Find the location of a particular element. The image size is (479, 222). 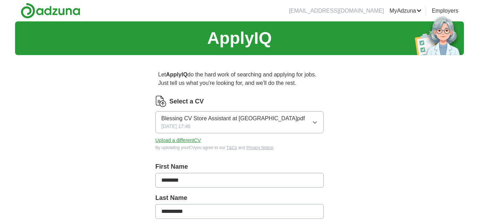

a: Privacy Notice is located at coordinates (260, 148).